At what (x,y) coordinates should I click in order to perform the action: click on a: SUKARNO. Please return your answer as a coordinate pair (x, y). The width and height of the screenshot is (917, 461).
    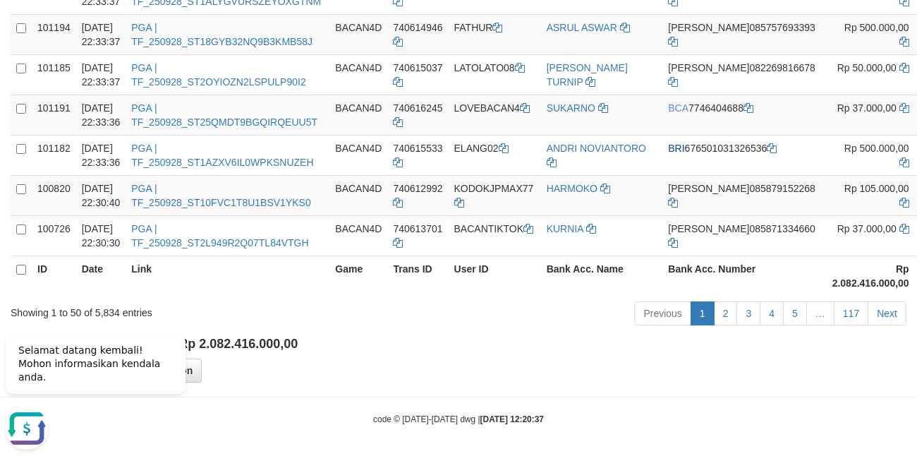
    Looking at the image, I should click on (571, 108).